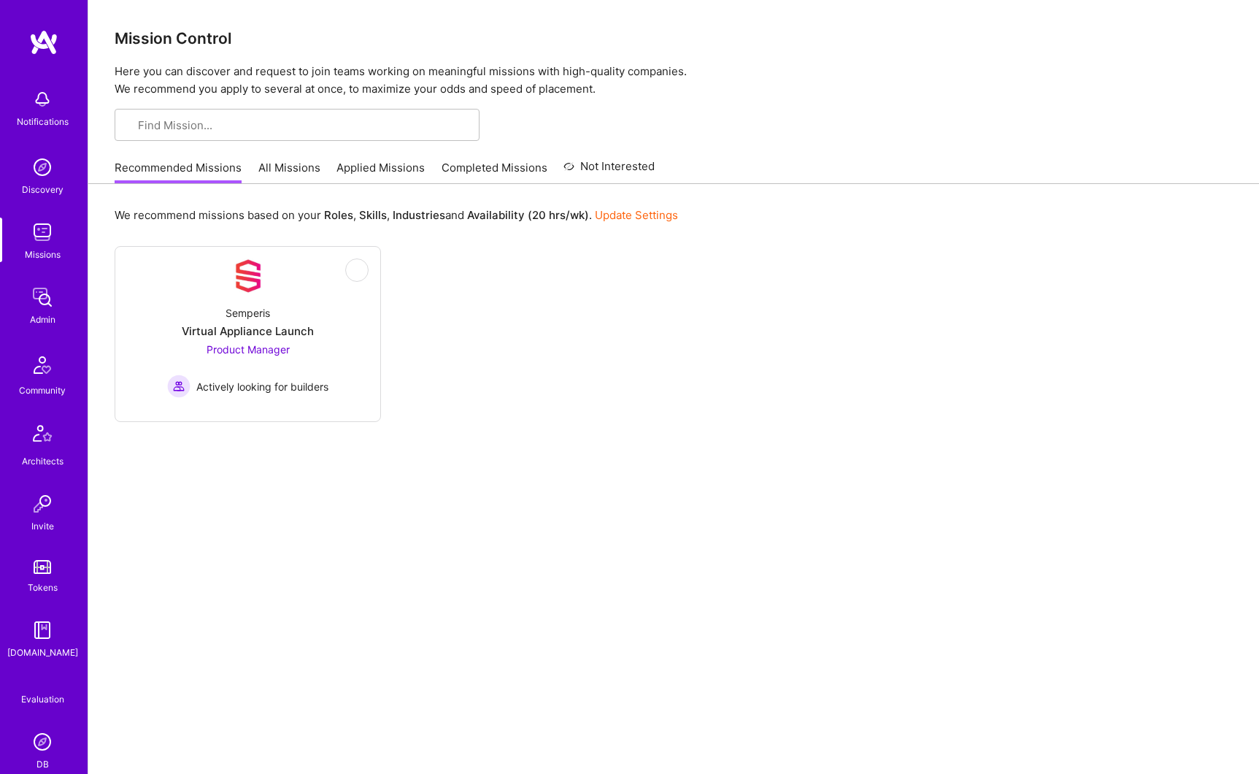 This screenshot has height=774, width=1259. What do you see at coordinates (179, 386) in the screenshot?
I see `img: Actively looking for builders` at bounding box center [179, 386].